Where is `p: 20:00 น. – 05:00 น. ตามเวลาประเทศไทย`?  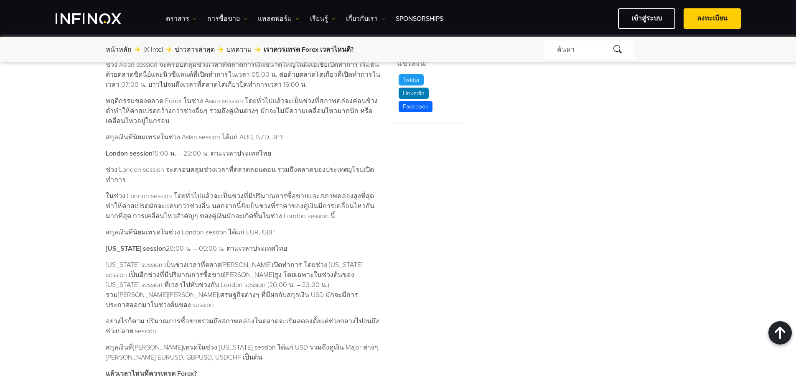
p: 20:00 น. – 05:00 น. ตามเวลาประเทศไทย is located at coordinates (243, 249).